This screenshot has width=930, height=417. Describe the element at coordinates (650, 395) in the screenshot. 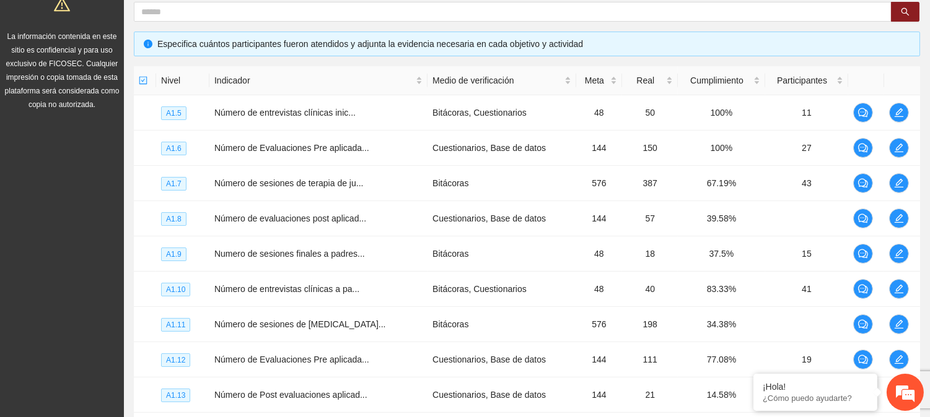

I see `td: 21` at that location.